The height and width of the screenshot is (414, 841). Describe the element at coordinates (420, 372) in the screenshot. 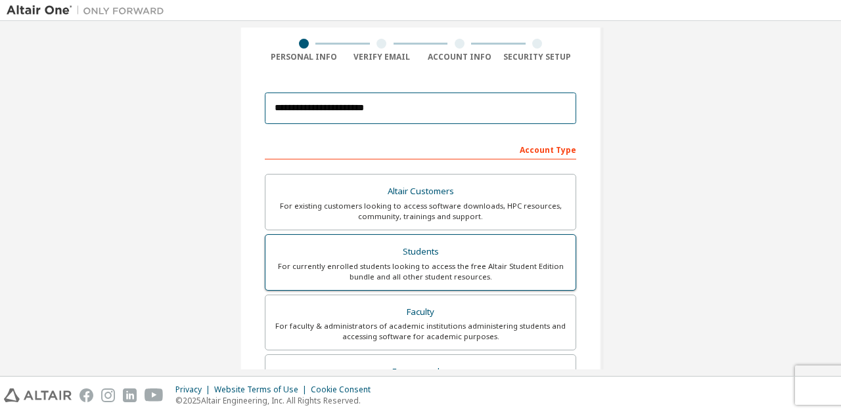

I see `div: Everyone else` at that location.